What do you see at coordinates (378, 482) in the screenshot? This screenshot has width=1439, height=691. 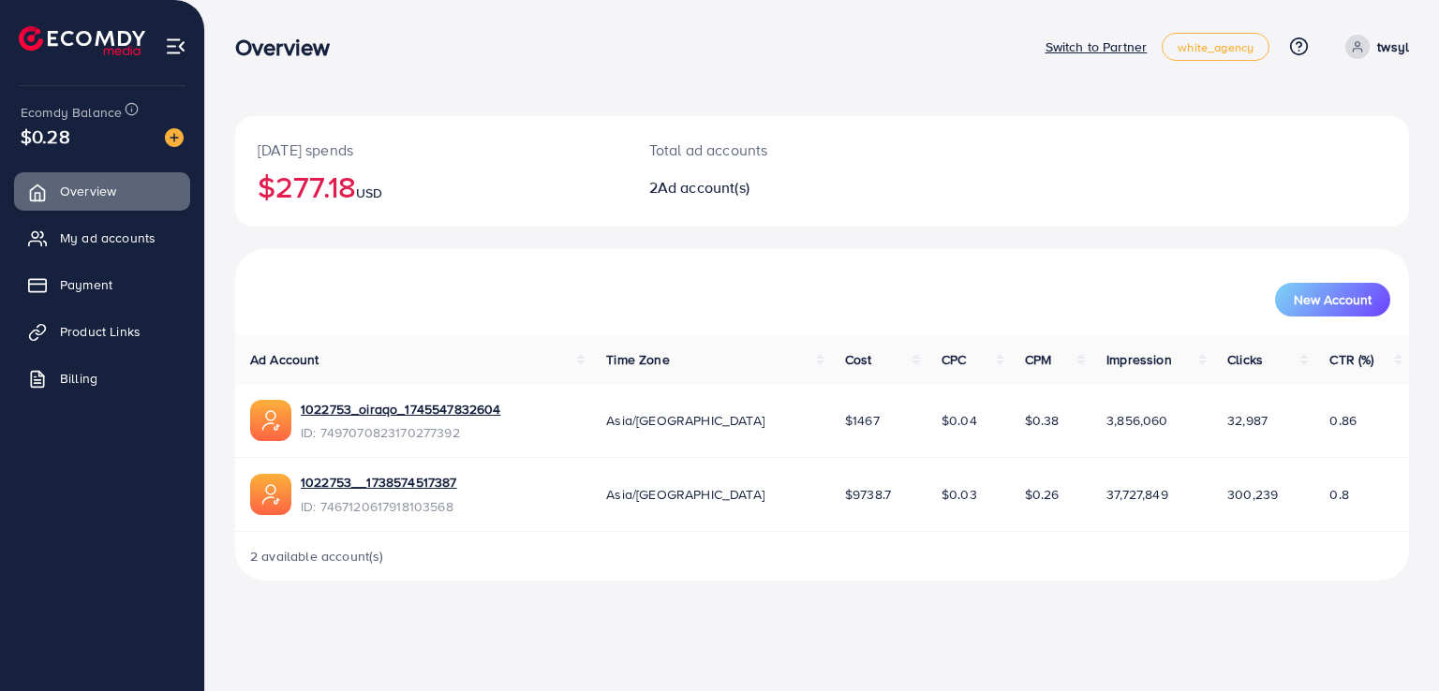 I see `a: 1022753__1738574517387` at bounding box center [378, 482].